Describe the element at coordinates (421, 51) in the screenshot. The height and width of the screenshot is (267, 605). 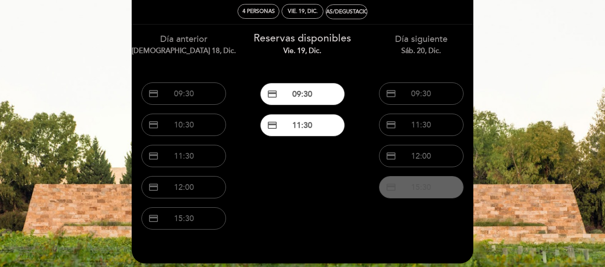
I see `div: sáb. 20, dic.` at that location.